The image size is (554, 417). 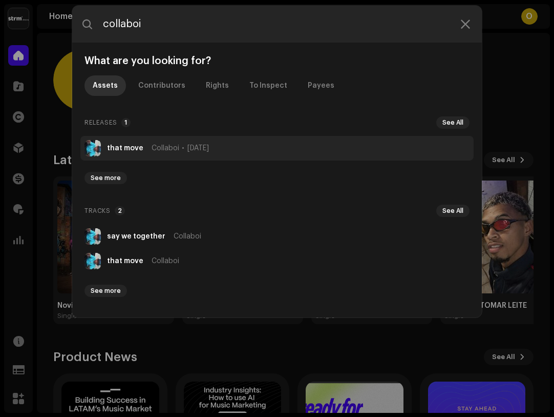 I want to click on div: Payees, so click(x=321, y=86).